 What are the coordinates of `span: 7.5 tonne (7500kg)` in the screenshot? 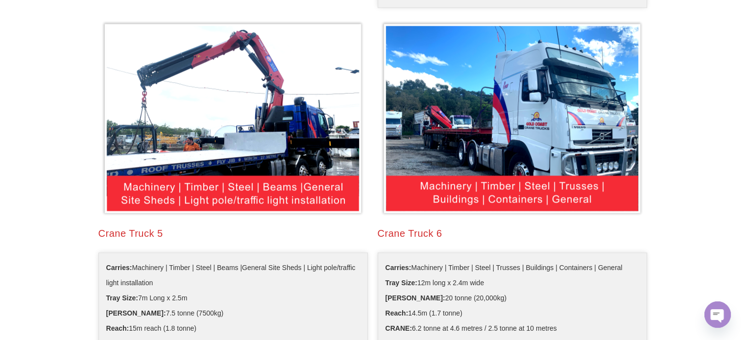 It's located at (165, 313).